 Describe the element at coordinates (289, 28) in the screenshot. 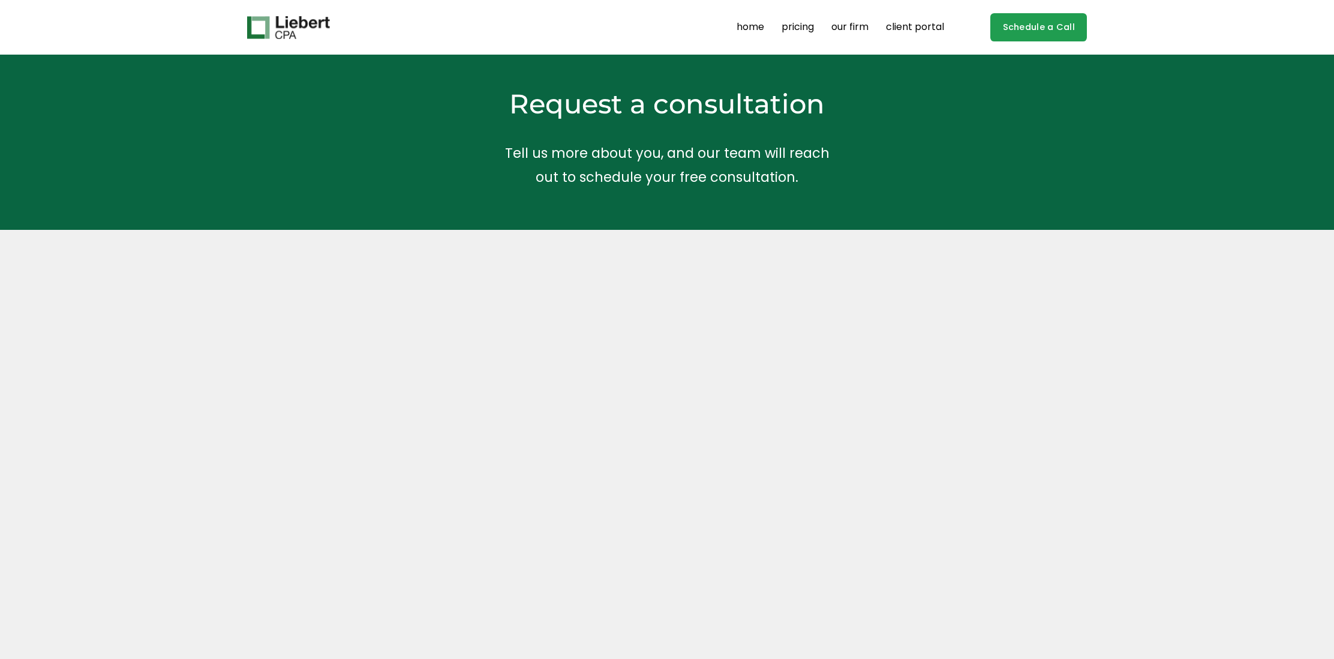

I see `img: Liebert CPA` at that location.